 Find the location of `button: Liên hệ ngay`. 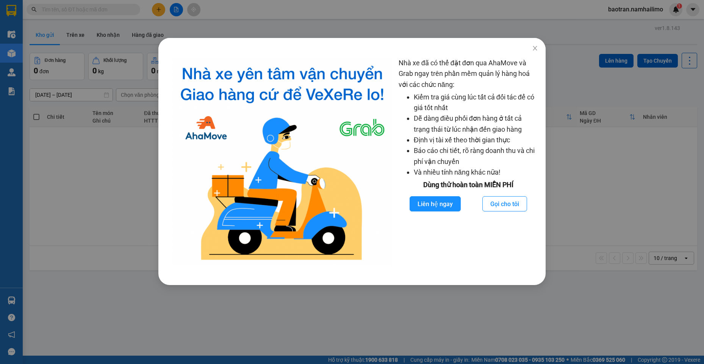

button: Liên hệ ngay is located at coordinates (435, 204).